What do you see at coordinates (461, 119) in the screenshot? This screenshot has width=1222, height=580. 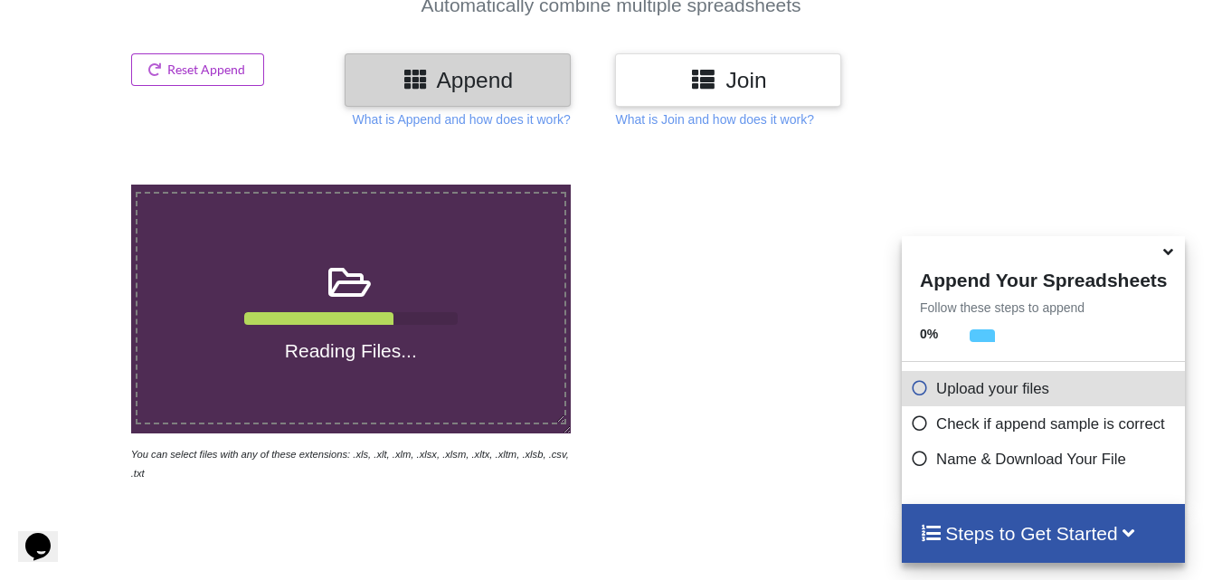 I see `p: What is Append and how does it work?` at bounding box center [461, 119].